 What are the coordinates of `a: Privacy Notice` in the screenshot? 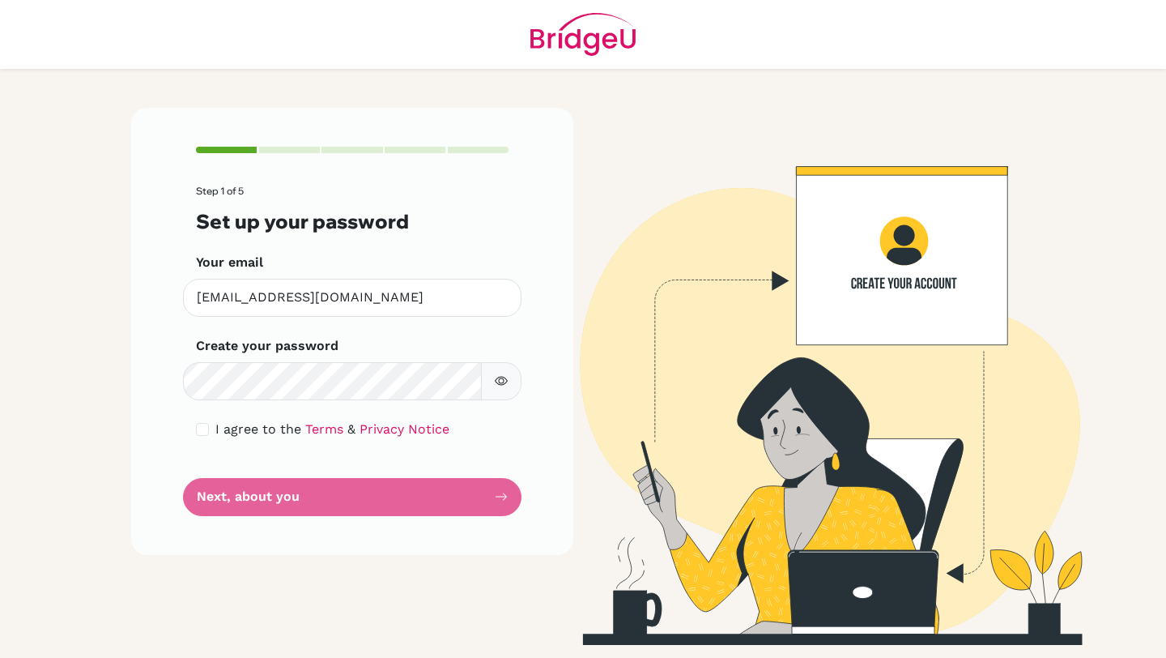 It's located at (404, 428).